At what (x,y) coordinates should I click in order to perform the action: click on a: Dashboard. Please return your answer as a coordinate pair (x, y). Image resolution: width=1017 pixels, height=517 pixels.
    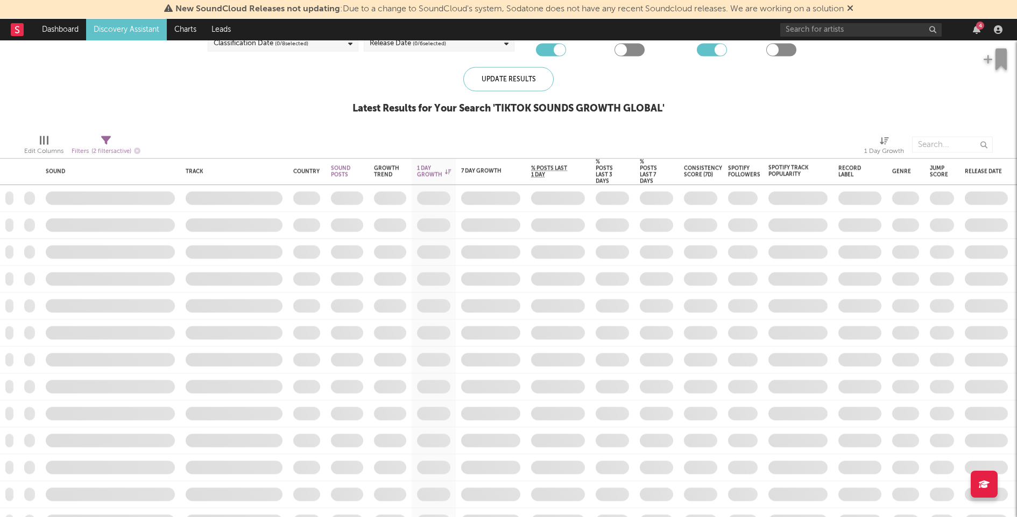
    Looking at the image, I should click on (60, 30).